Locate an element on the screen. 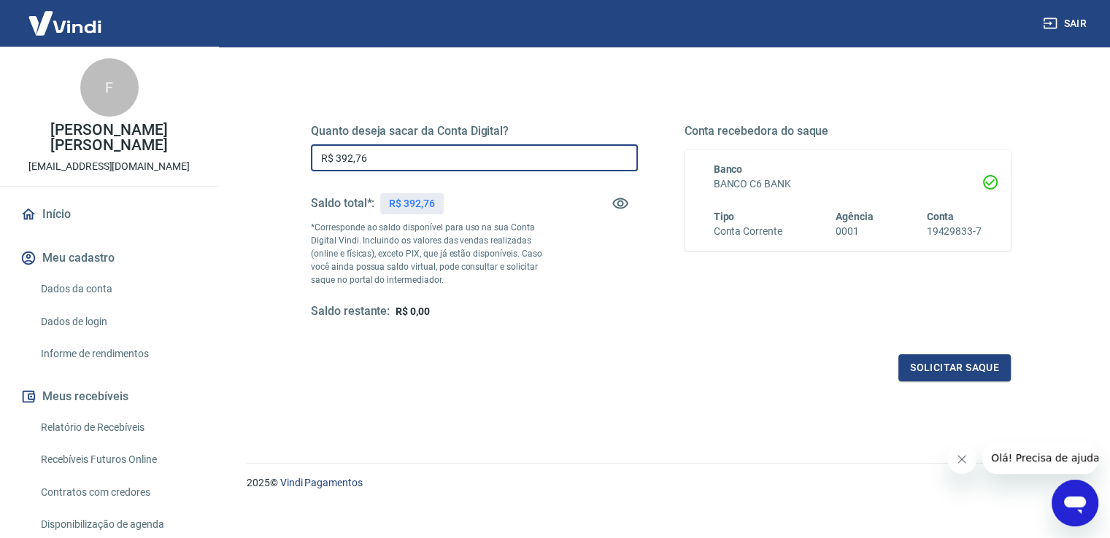 This screenshot has width=1110, height=538. h6: BANCO C6 BANK is located at coordinates (848, 184).